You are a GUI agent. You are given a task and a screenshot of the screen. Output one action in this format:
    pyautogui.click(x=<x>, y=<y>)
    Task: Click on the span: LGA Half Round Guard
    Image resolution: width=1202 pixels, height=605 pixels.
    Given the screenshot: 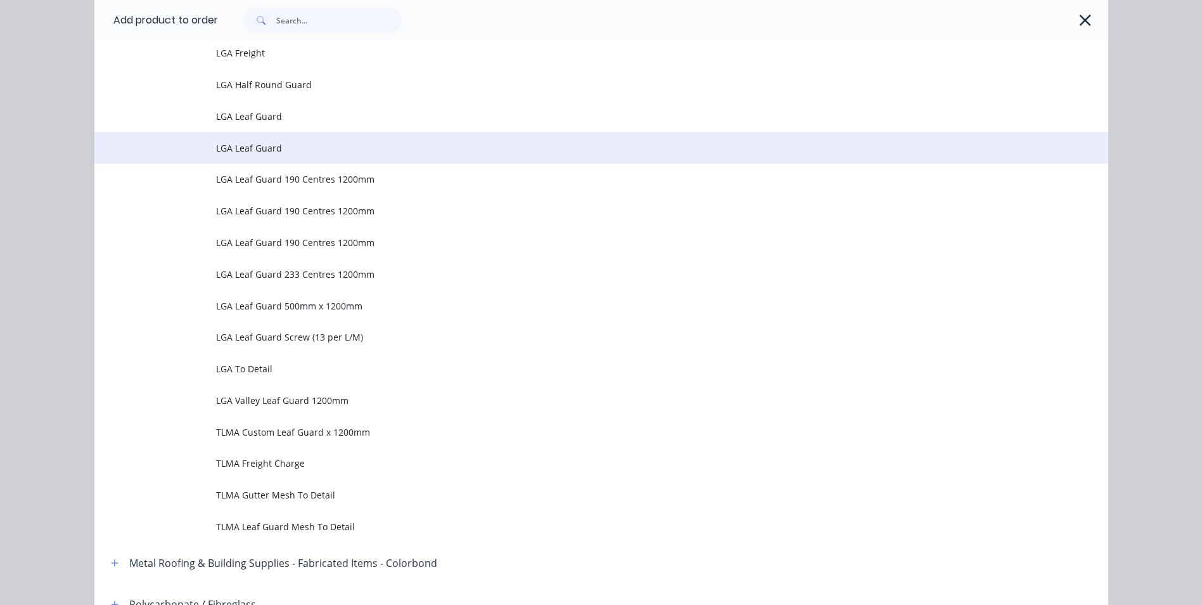 What is the action you would take?
    pyautogui.click(x=573, y=84)
    